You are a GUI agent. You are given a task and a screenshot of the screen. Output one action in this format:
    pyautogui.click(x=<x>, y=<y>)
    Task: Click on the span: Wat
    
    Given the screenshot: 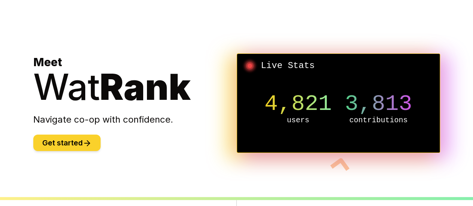 What is the action you would take?
    pyautogui.click(x=67, y=87)
    